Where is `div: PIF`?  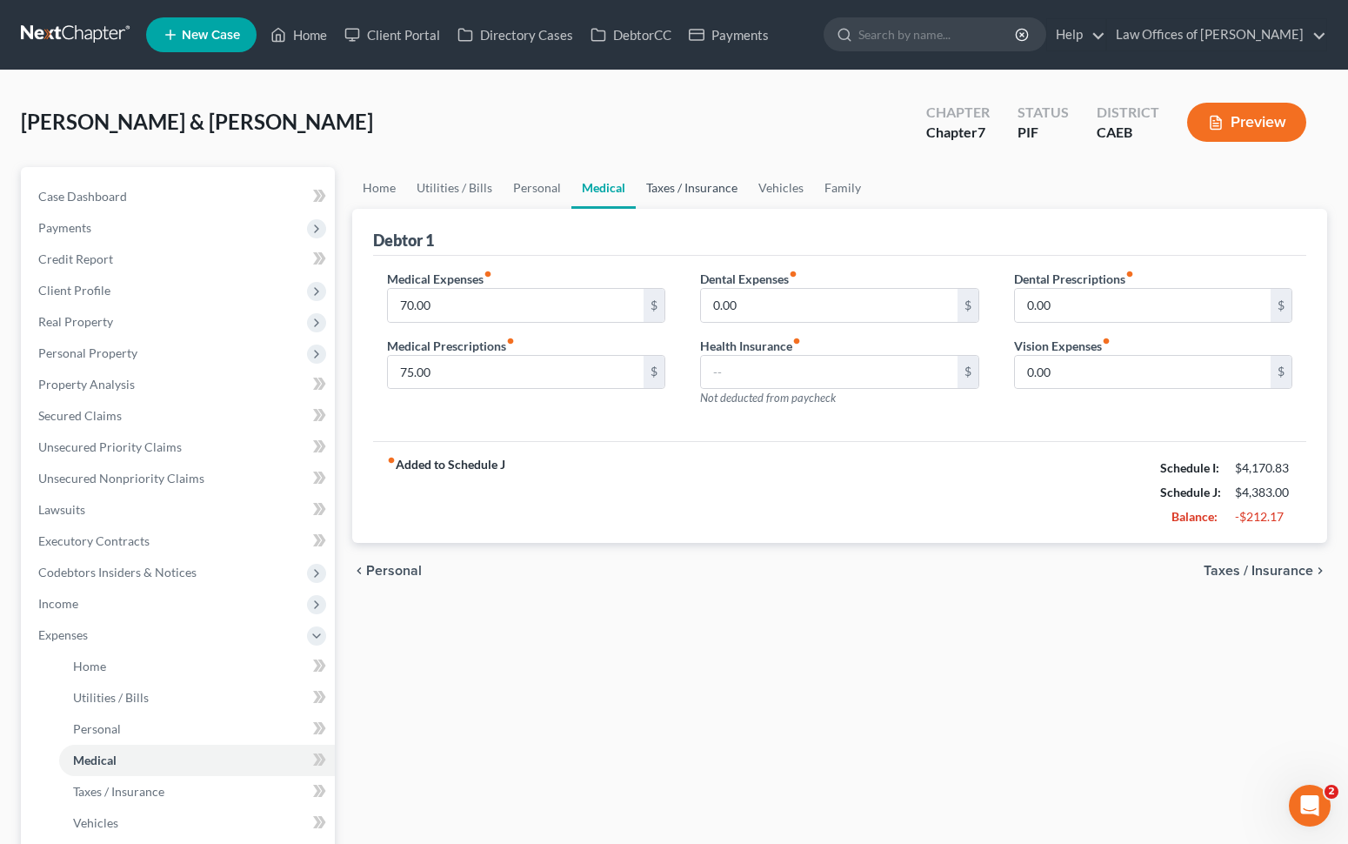 div: PIF is located at coordinates (1043, 132).